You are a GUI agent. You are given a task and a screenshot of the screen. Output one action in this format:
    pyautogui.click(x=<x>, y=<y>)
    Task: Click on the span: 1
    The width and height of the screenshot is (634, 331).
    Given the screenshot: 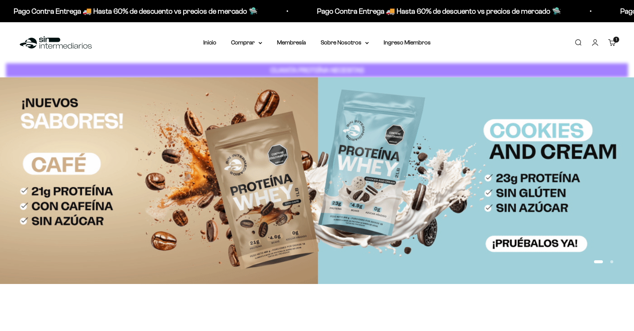 What is the action you would take?
    pyautogui.click(x=617, y=40)
    